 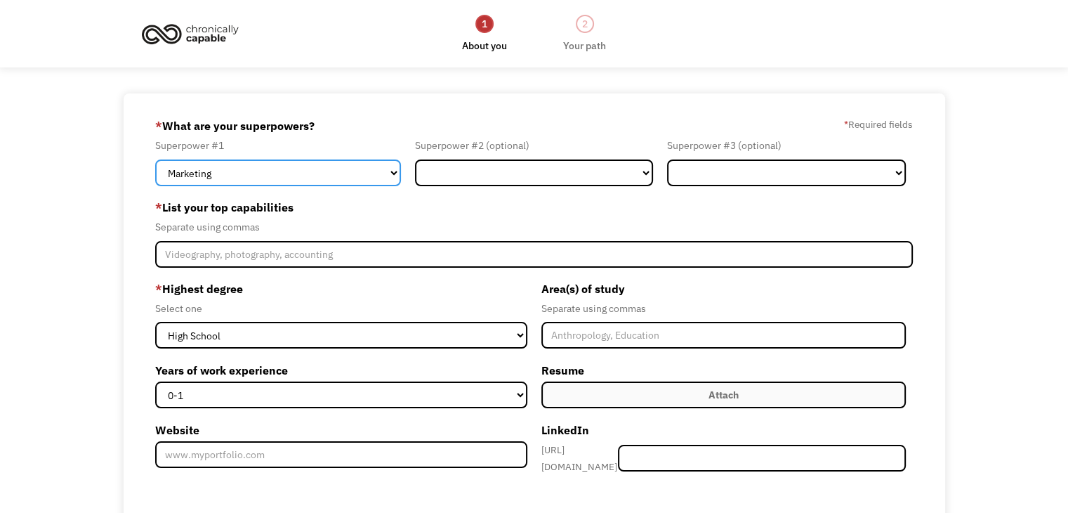 What do you see at coordinates (534, 145) in the screenshot?
I see `div: Superpower #2 (optional)` at bounding box center [534, 145].